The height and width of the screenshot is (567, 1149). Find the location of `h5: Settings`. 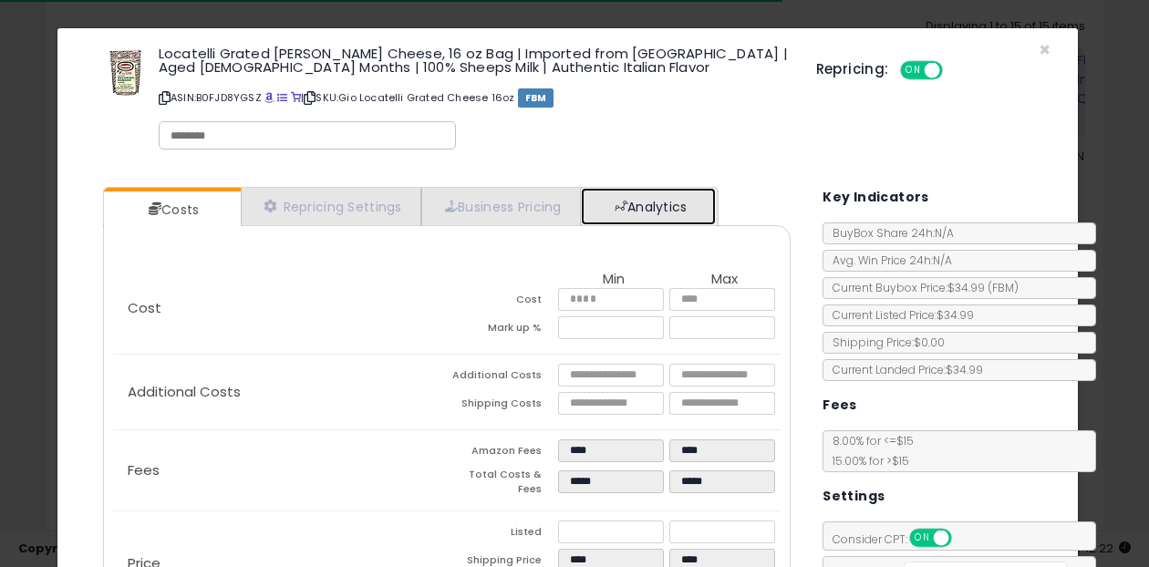

h5: Settings is located at coordinates (853, 496).